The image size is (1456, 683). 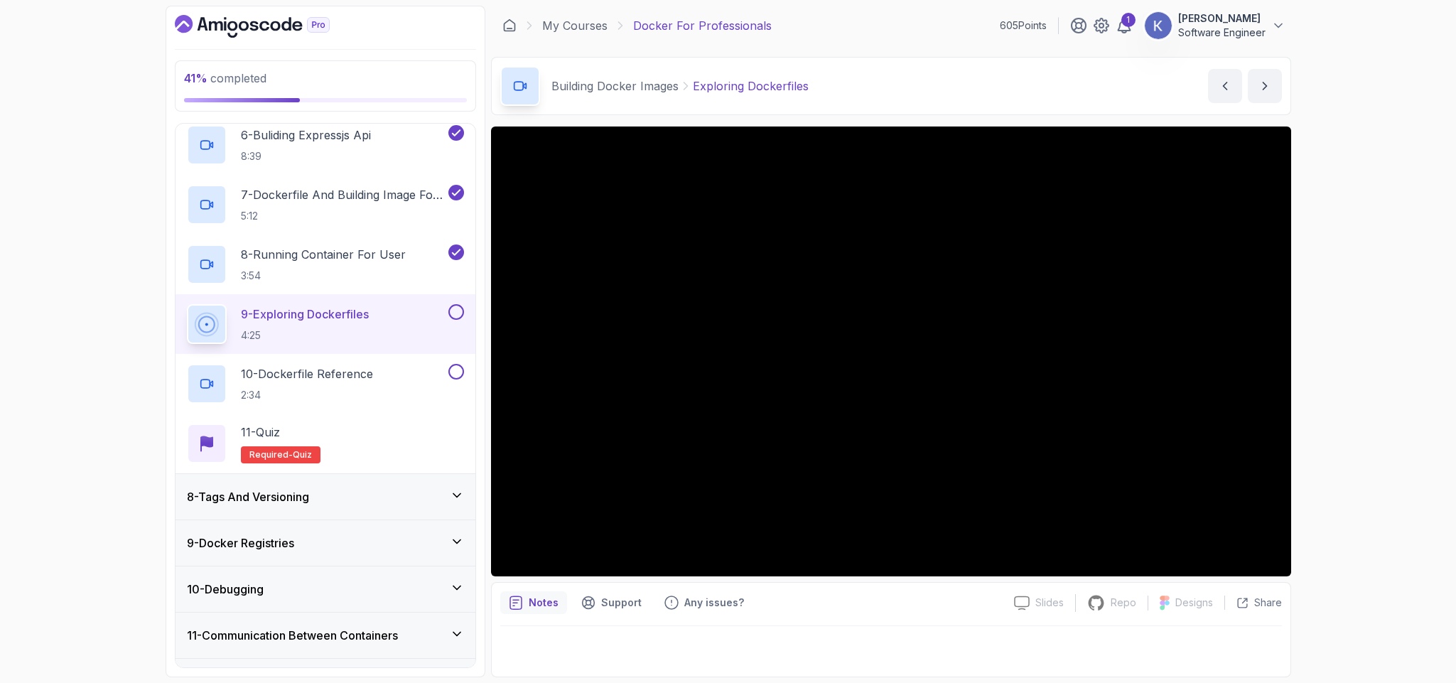 What do you see at coordinates (307, 395) in the screenshot?
I see `p: 2:34` at bounding box center [307, 395].